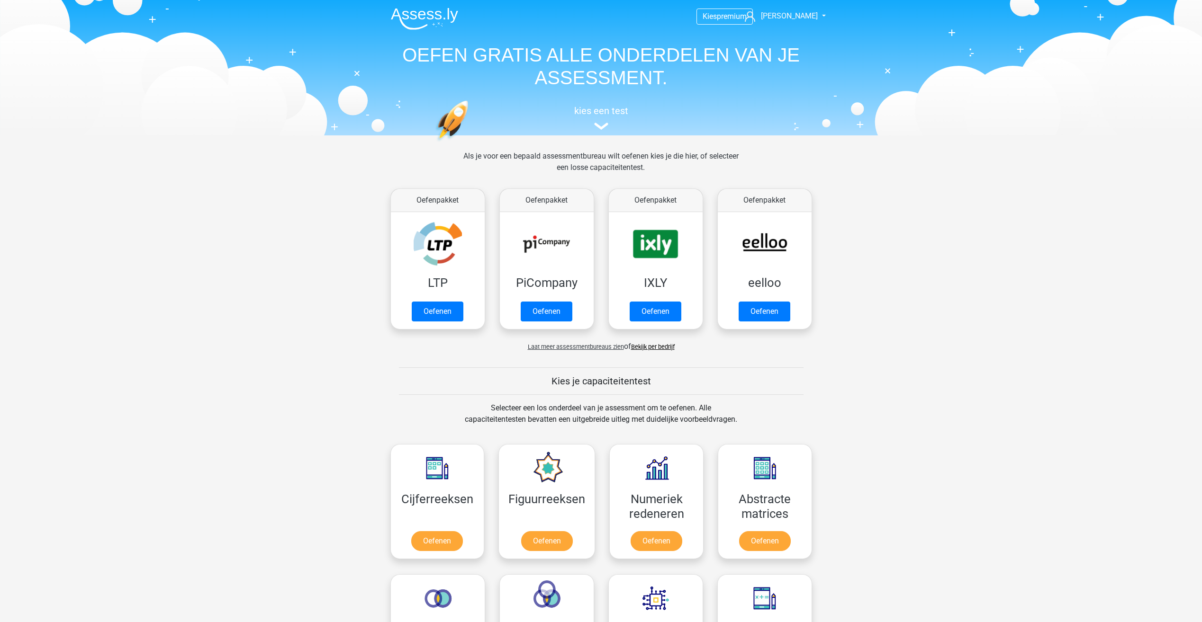 This screenshot has height=622, width=1202. I want to click on span: Kies, so click(710, 16).